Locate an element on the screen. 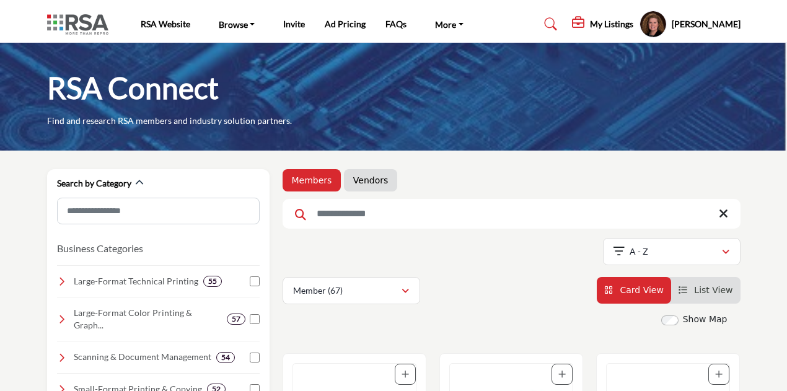 Image resolution: width=787 pixels, height=391 pixels. a: Browse is located at coordinates (237, 24).